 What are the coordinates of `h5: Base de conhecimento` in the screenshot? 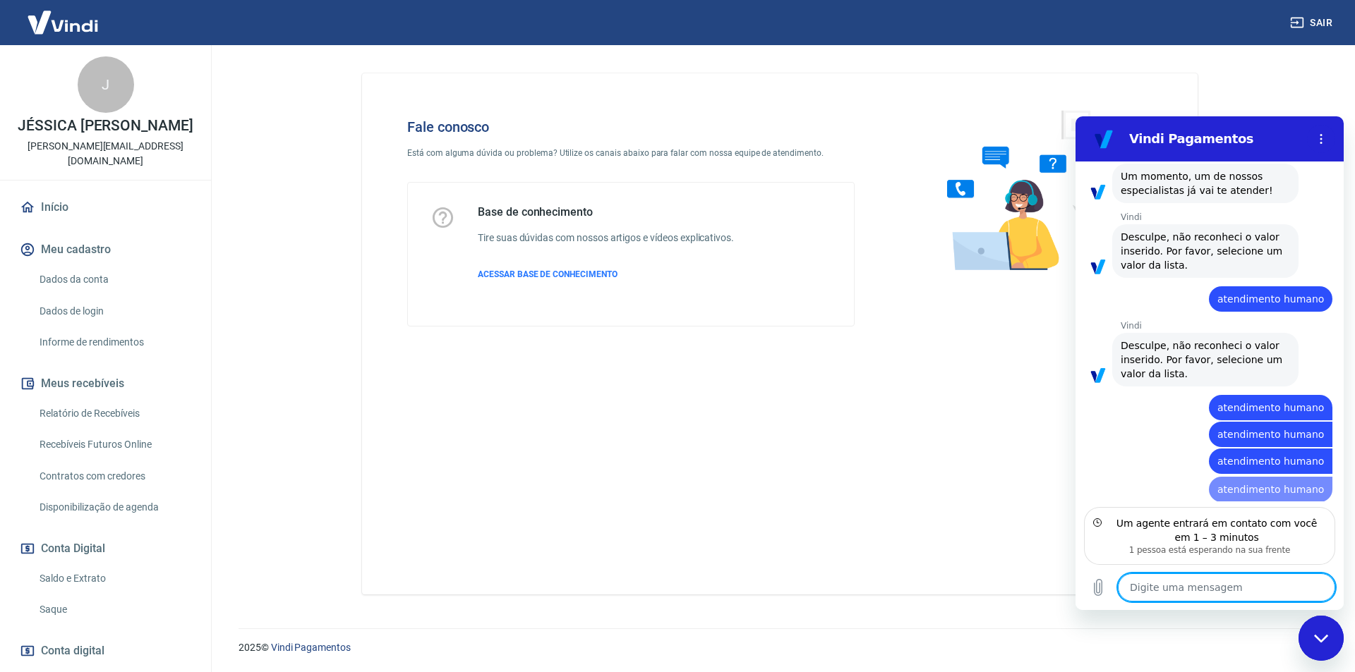 It's located at (605, 212).